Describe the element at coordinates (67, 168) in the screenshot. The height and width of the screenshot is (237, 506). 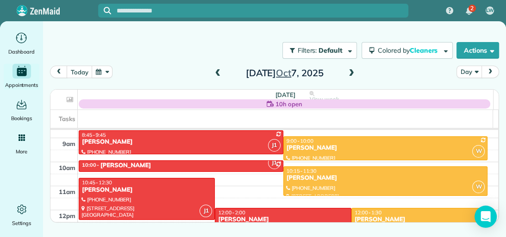
I see `span: 10am` at that location.